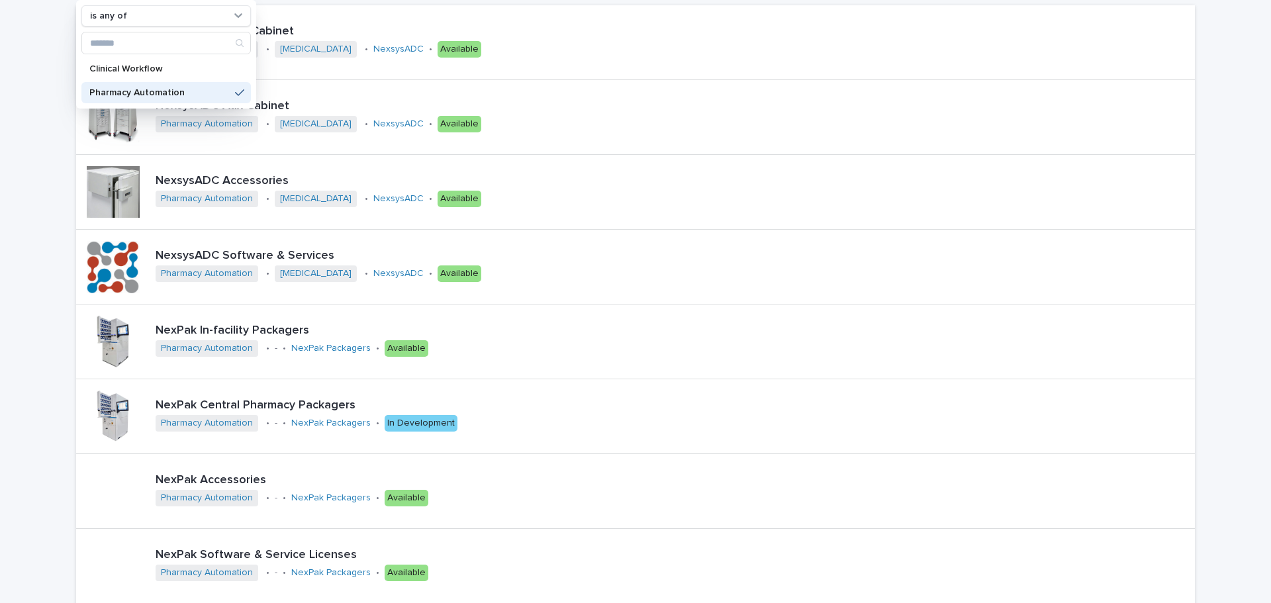  What do you see at coordinates (109, 16) in the screenshot?
I see `p: is any of` at bounding box center [109, 16].